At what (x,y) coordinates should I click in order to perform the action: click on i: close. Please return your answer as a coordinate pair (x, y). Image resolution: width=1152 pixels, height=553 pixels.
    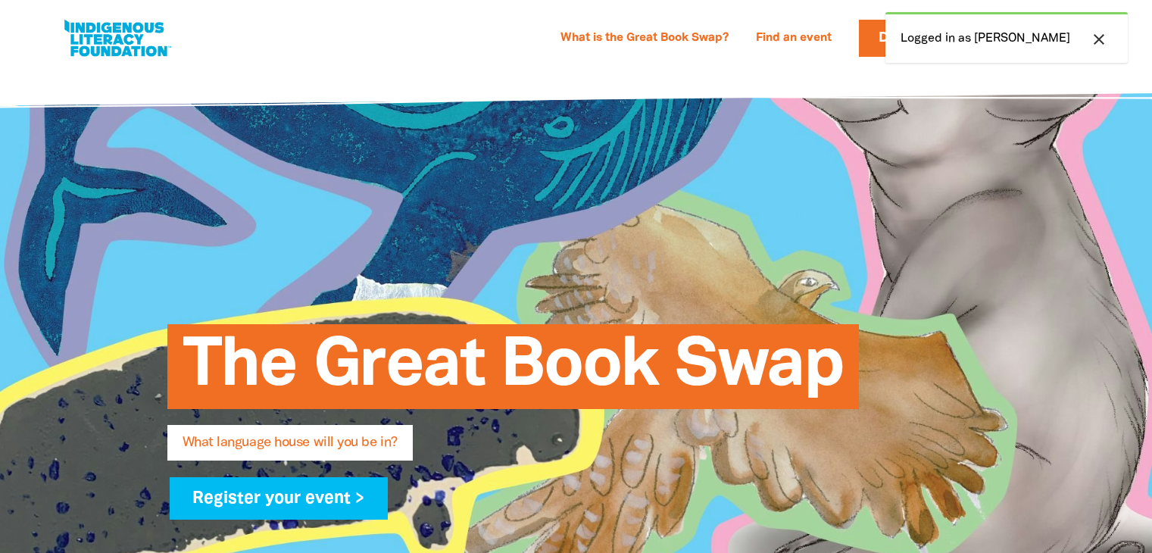
    Looking at the image, I should click on (1099, 39).